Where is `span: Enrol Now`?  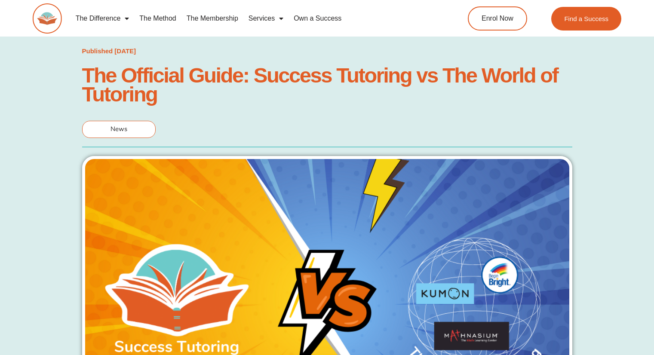 span: Enrol Now is located at coordinates (497, 18).